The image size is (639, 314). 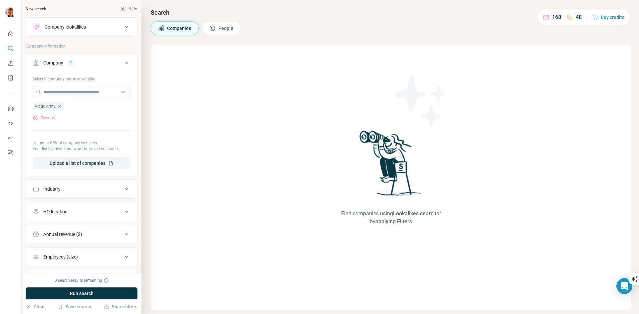 What do you see at coordinates (179, 28) in the screenshot?
I see `span: Companies` at bounding box center [179, 28].